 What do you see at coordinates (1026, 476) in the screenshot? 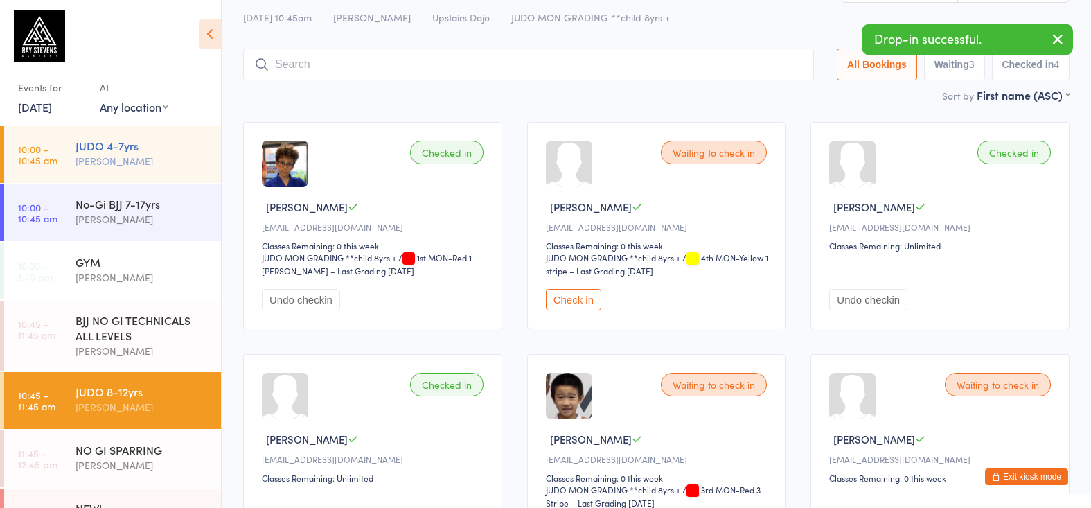
I see `button: Exit kiosk mode` at bounding box center [1026, 476].